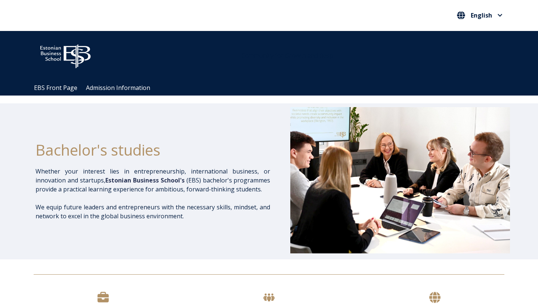  Describe the element at coordinates (480, 15) in the screenshot. I see `button: English` at that location.